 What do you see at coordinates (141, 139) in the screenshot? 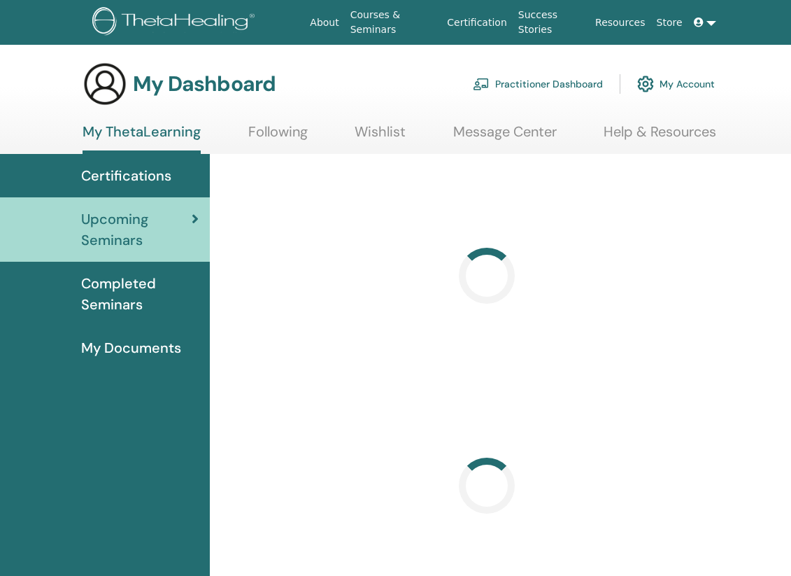
I see `a: My ThetaLearning` at bounding box center [141, 139].